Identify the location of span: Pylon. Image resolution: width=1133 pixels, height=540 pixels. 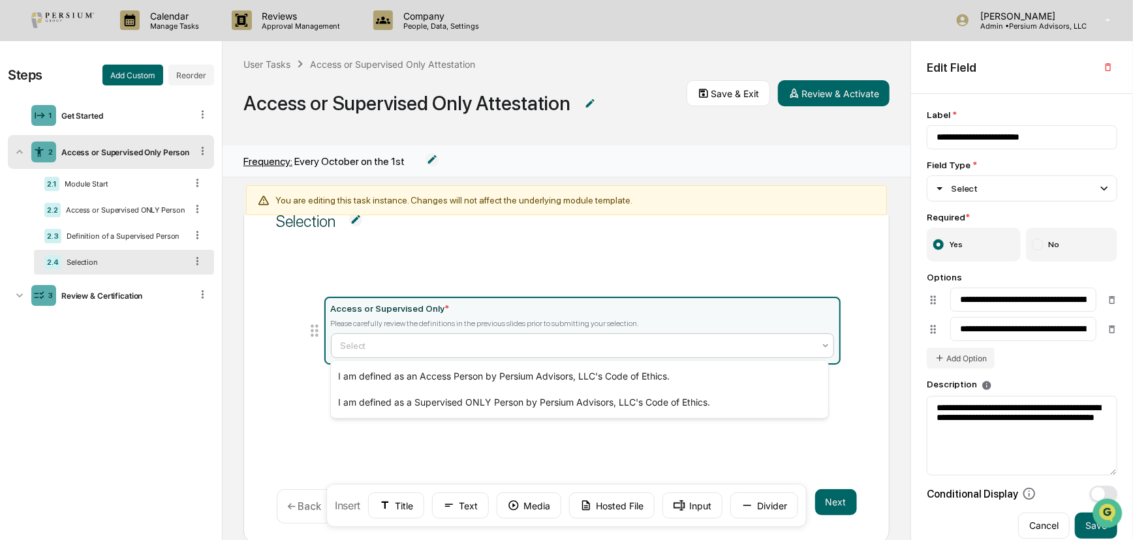
(144, 226).